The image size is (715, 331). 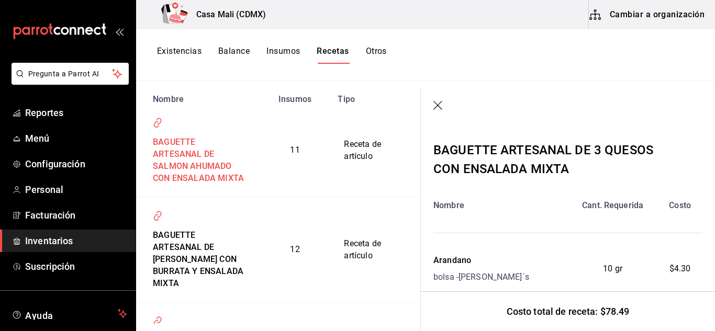 What do you see at coordinates (547, 160) in the screenshot?
I see `div: BAGUETTE ARTESANAL DE 3 QUESOS CON ENSALADA MIXTA` at bounding box center [547, 160].